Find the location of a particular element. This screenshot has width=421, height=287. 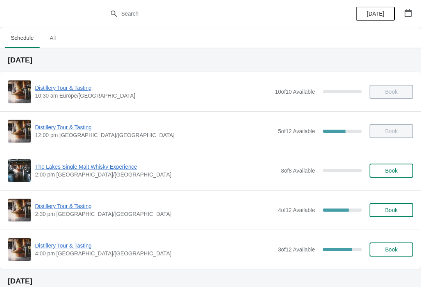

span: 5 of 12 Available is located at coordinates (296, 131).